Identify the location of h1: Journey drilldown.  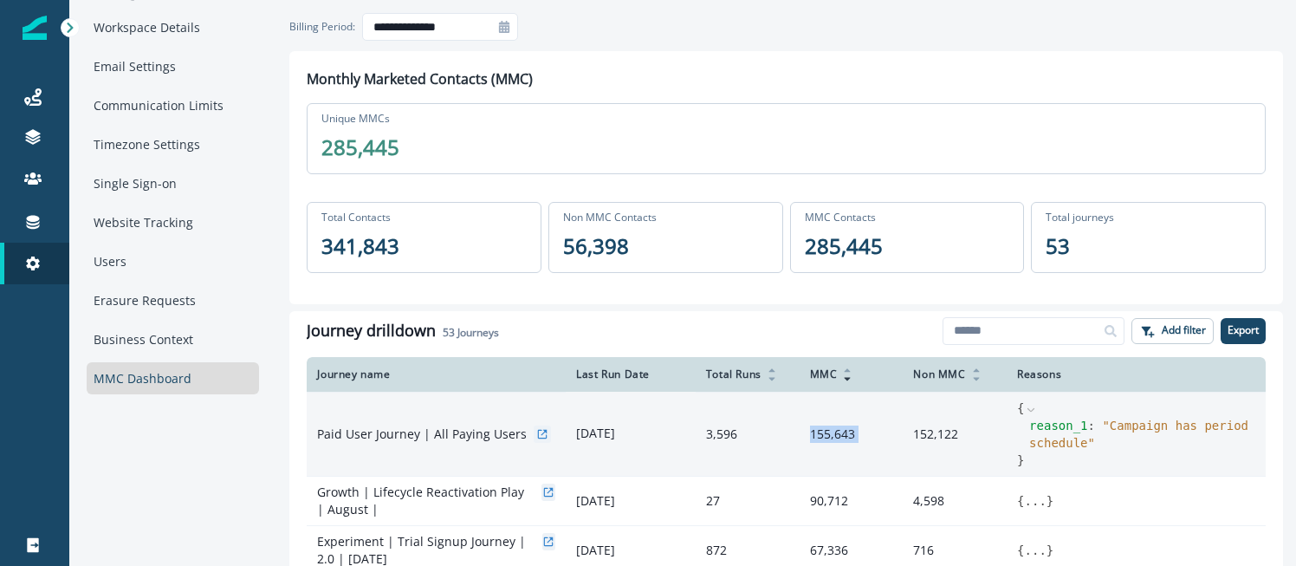
(371, 331).